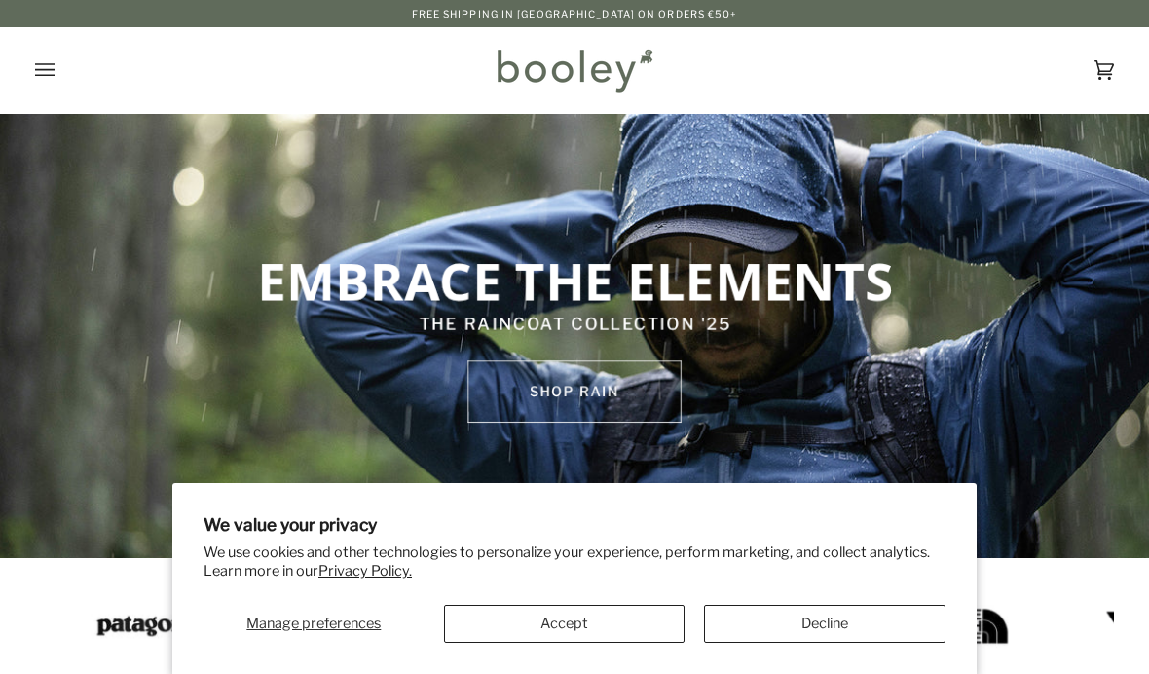 This screenshot has width=1149, height=674. I want to click on p: We use cookies and other technologies to personalize your experience, perform marketing, and coll..., so click(575, 562).